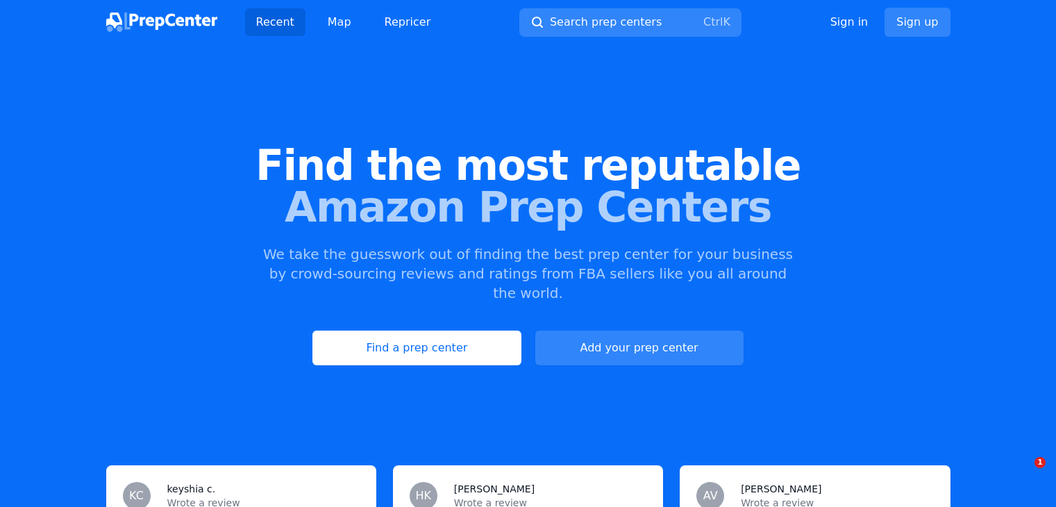  Describe the element at coordinates (527, 165) in the screenshot. I see `span: Find the most reputable` at that location.